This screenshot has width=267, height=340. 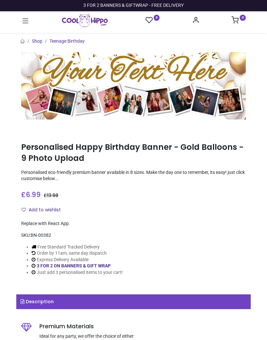 What do you see at coordinates (44, 210) in the screenshot?
I see `button: Add to wishlistAdd to wishlist` at bounding box center [44, 210].